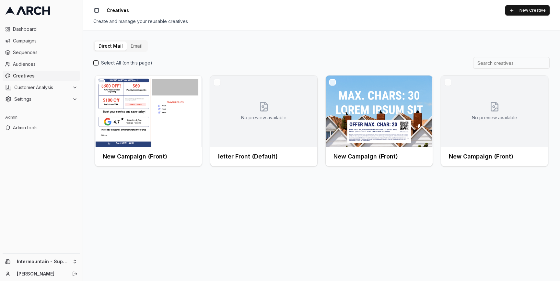 The image size is (560, 281). What do you see at coordinates (45, 41) in the screenshot?
I see `span: Campaigns` at bounding box center [45, 41].